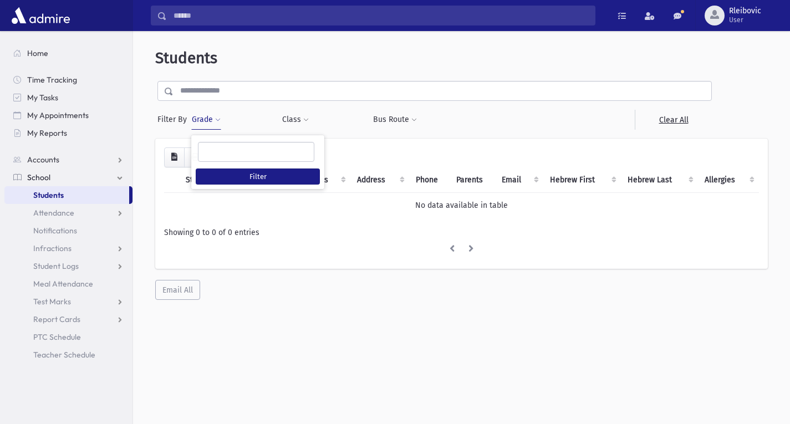 This screenshot has height=424, width=790. I want to click on th: Phone, so click(429, 180).